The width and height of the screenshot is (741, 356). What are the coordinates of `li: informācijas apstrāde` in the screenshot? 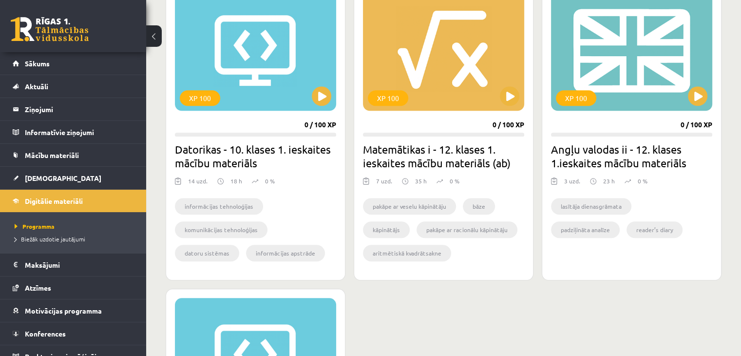 It's located at (285, 253).